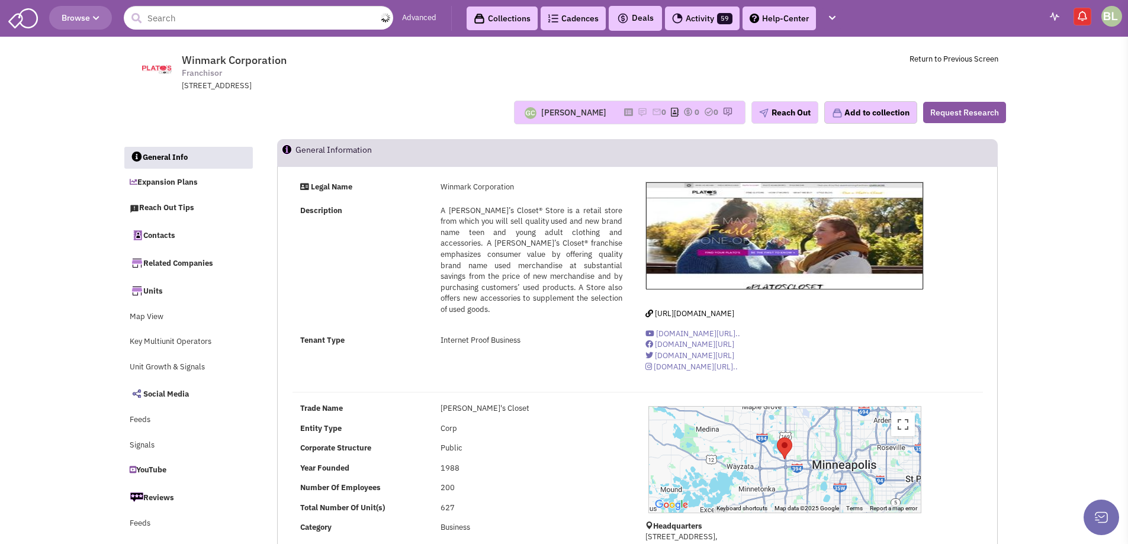  Describe the element at coordinates (188, 342) in the screenshot. I see `a: Key Multiunit Operators` at that location.